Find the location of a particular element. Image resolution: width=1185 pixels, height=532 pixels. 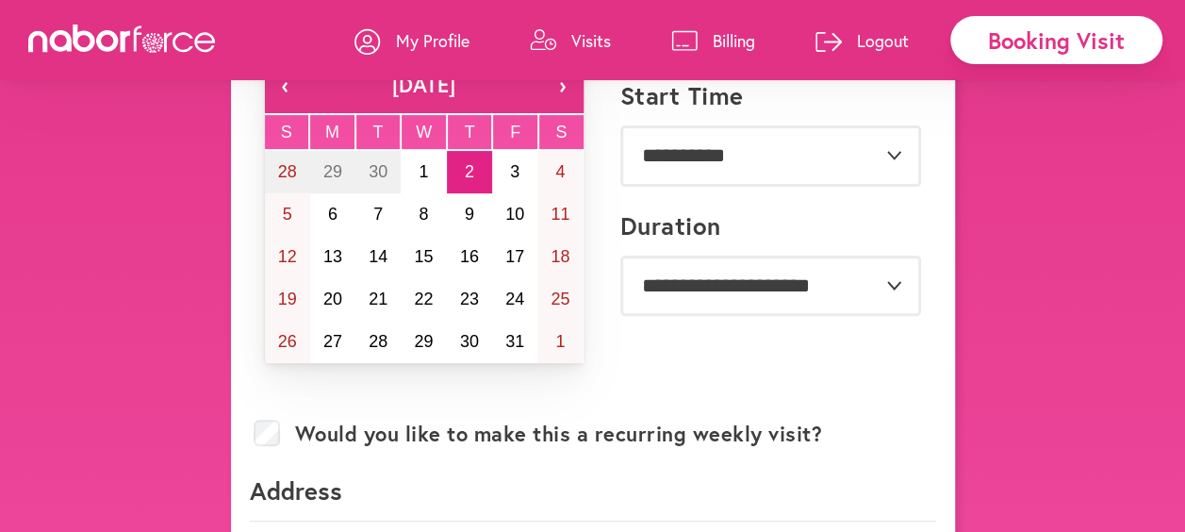

button: October 2, 2025 is located at coordinates (469, 172).